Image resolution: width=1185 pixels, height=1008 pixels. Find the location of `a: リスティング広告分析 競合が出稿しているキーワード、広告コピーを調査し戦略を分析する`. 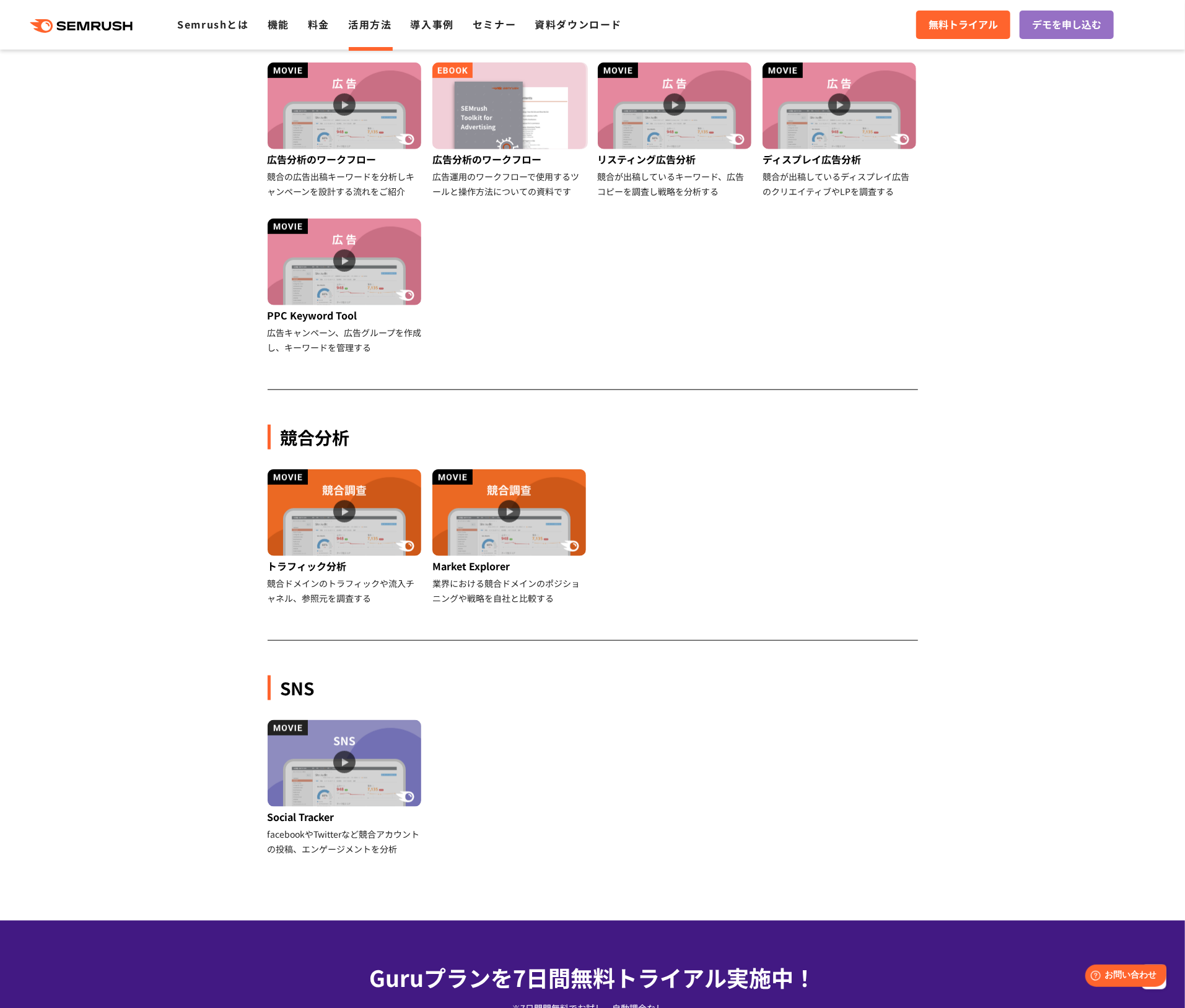

a: リスティング広告分析 競合が出稿しているキーワード、広告コピーを調査し戦略を分析する is located at coordinates (676, 131).